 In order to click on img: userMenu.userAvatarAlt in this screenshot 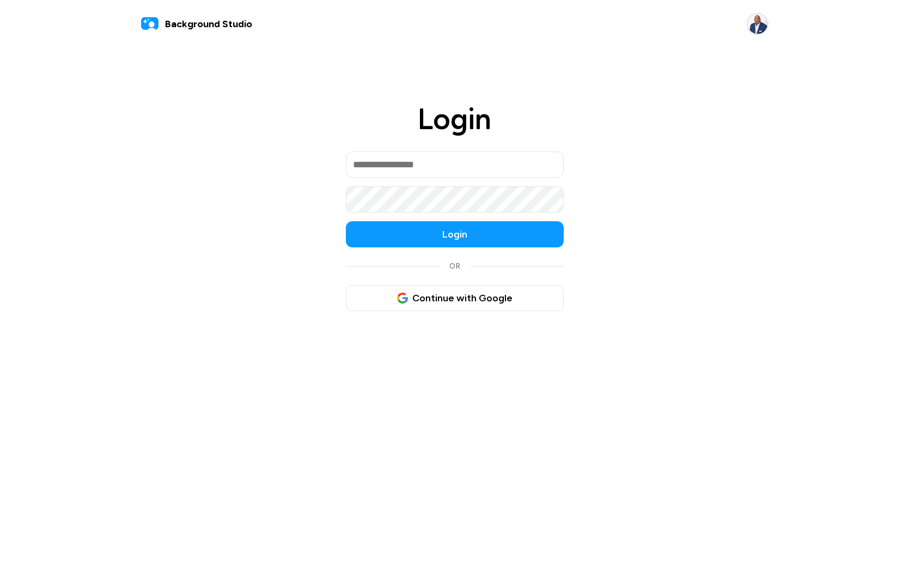, I will do `click(758, 24)`.